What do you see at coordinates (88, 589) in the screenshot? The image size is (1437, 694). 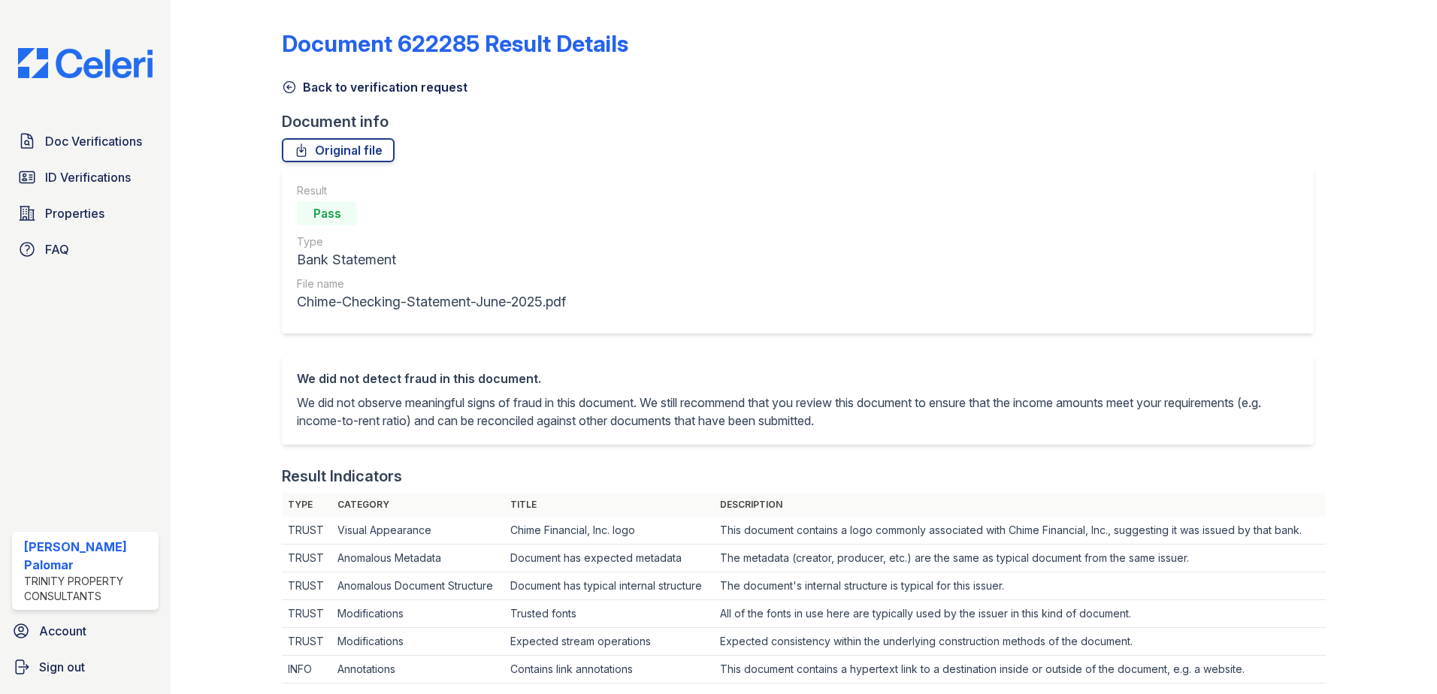 I see `div: Trinity Property Consultants` at bounding box center [88, 589].